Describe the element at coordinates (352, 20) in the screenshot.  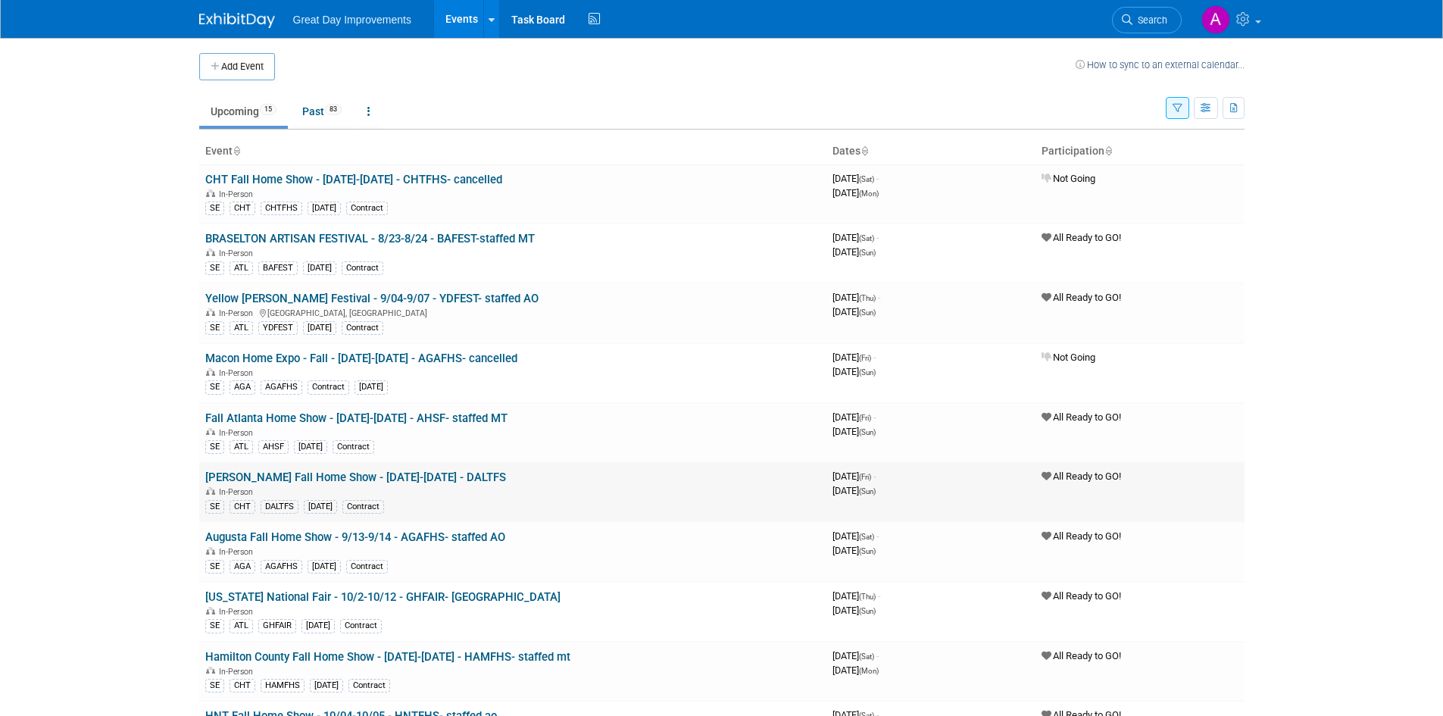
I see `span: Great Day Improvements` at that location.